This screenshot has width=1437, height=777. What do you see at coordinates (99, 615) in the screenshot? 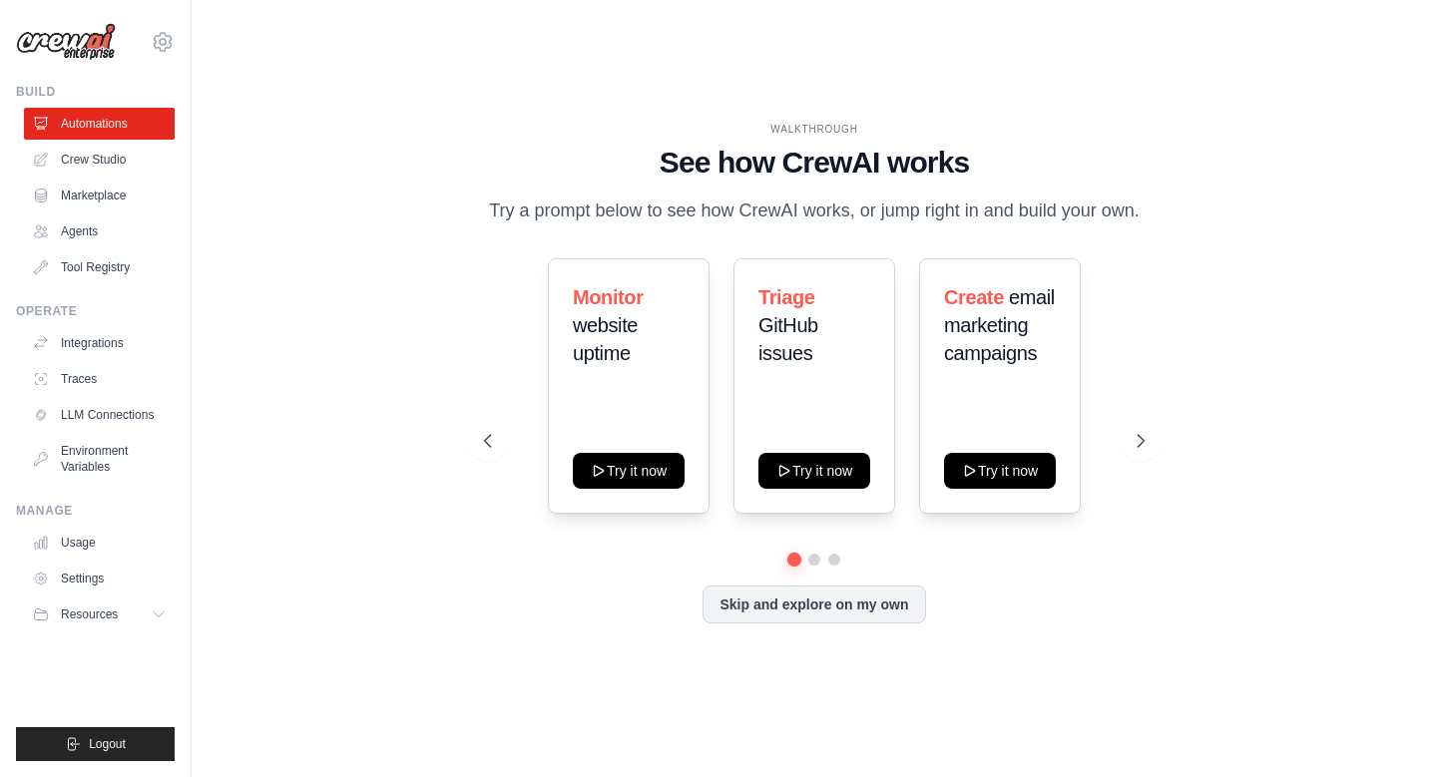
I see `button: Resources` at bounding box center [99, 615].